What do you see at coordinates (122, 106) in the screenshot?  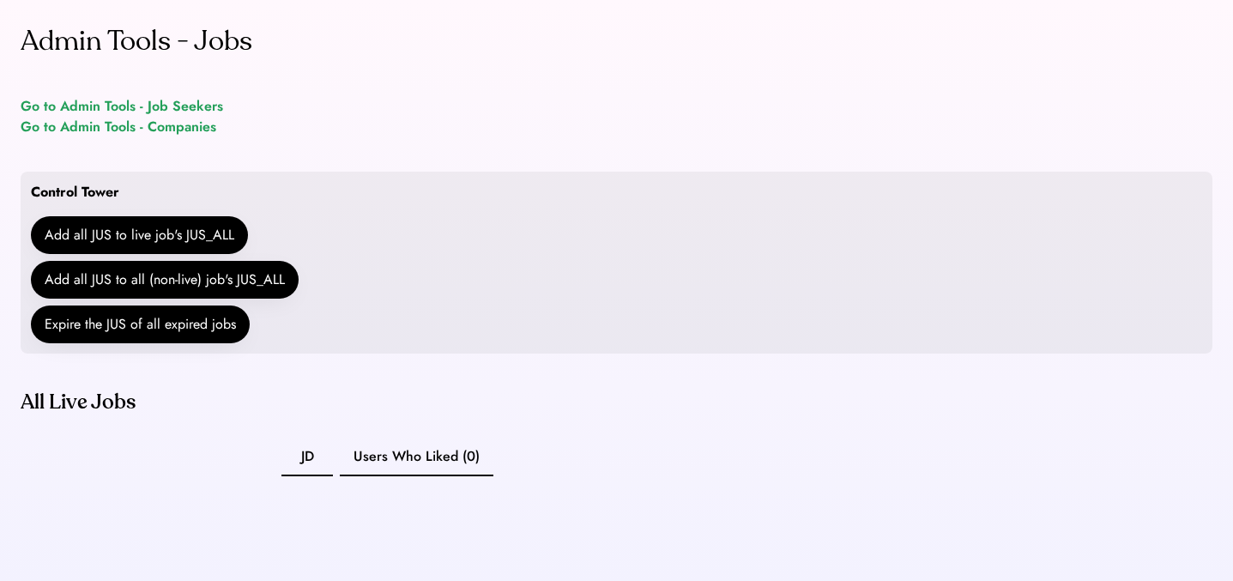 I see `div: Go to Admin Tools - Job Seekers` at bounding box center [122, 106].